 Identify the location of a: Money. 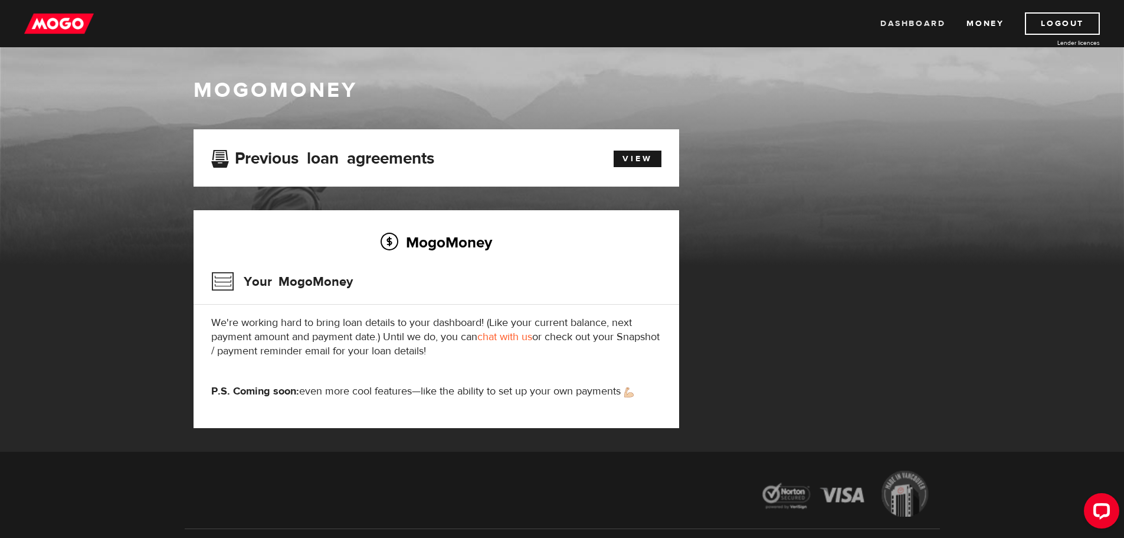
(985, 24).